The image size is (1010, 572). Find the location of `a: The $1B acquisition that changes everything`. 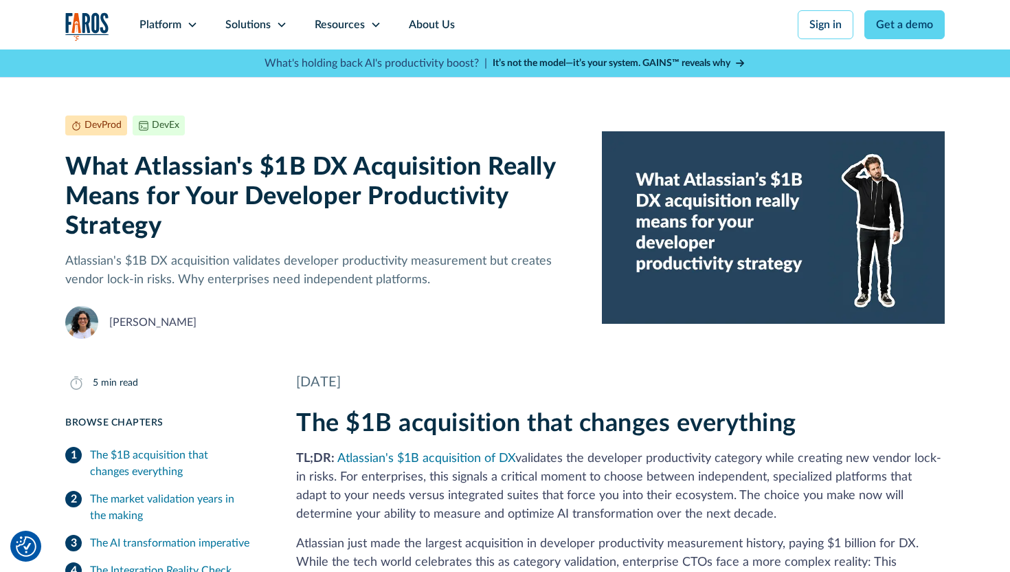

a: The $1B acquisition that changes everything is located at coordinates (164, 463).